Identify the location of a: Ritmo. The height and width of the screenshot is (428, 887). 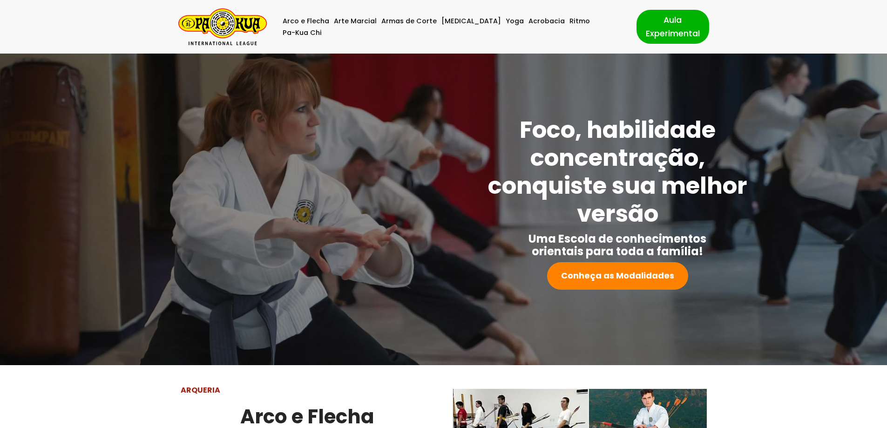
(579, 21).